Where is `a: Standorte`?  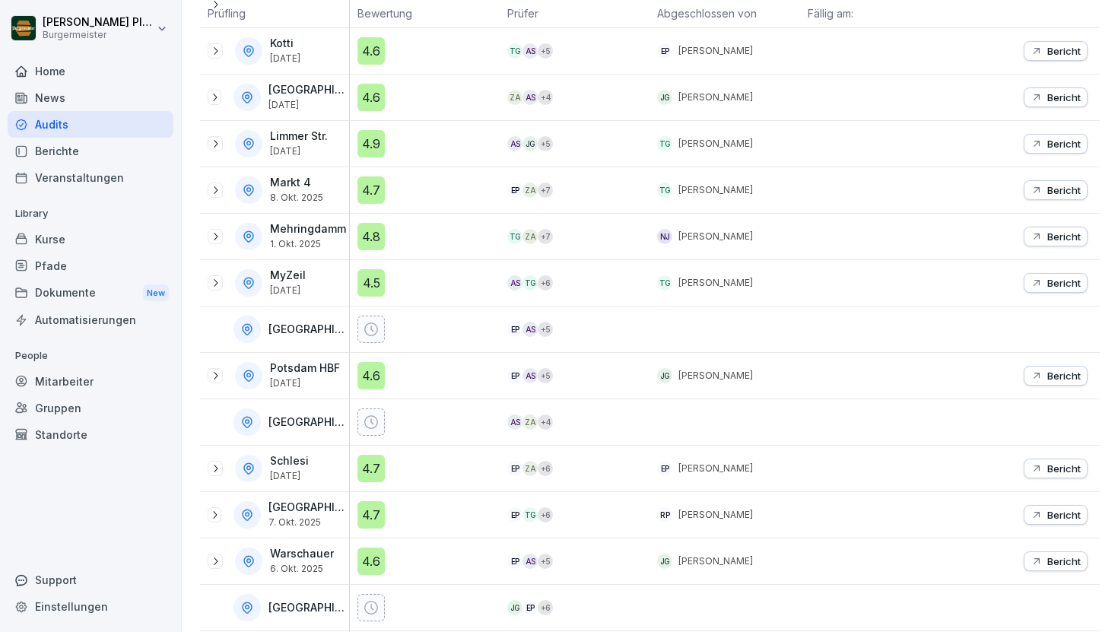
a: Standorte is located at coordinates (91, 434).